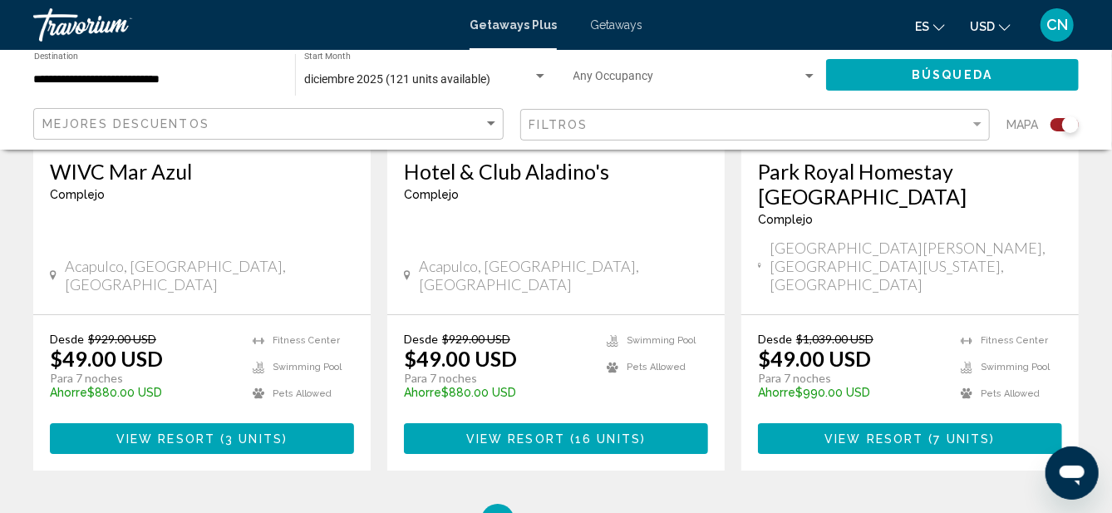  I want to click on span: 16 units, so click(607, 439).